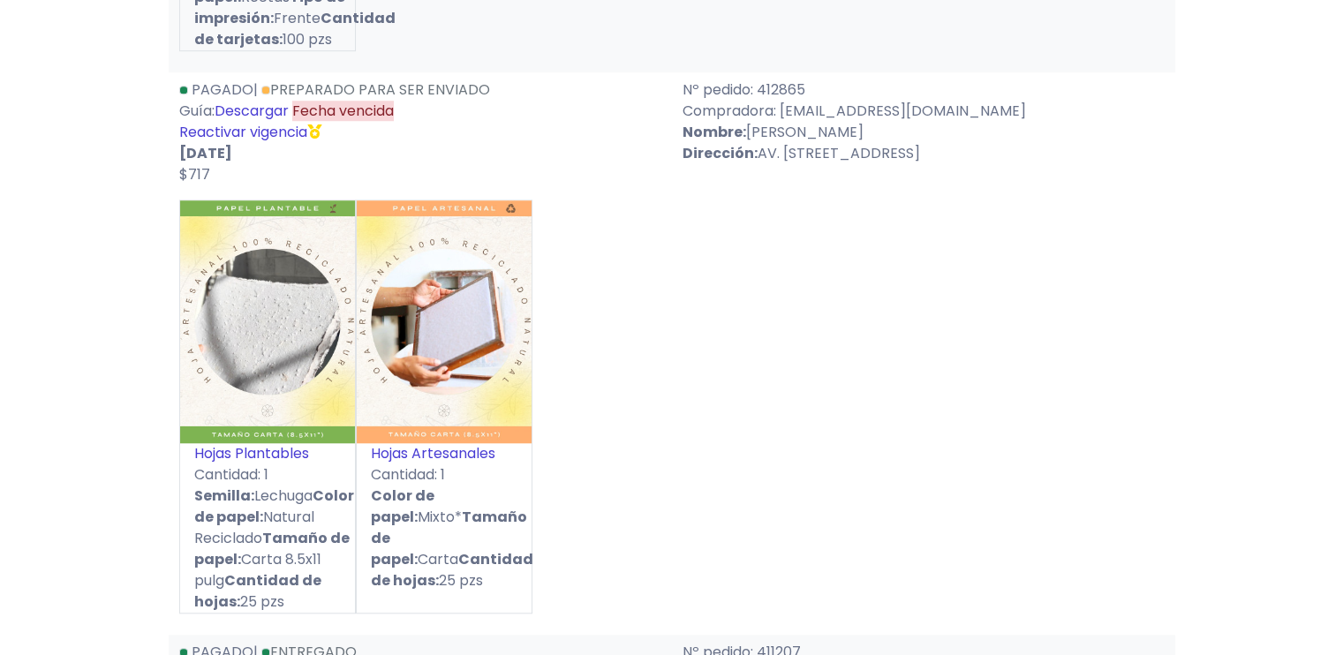 The image size is (1343, 655). What do you see at coordinates (444, 539) in the screenshot?
I see `p: Mixto* Carta 25 pzs` at bounding box center [444, 539].